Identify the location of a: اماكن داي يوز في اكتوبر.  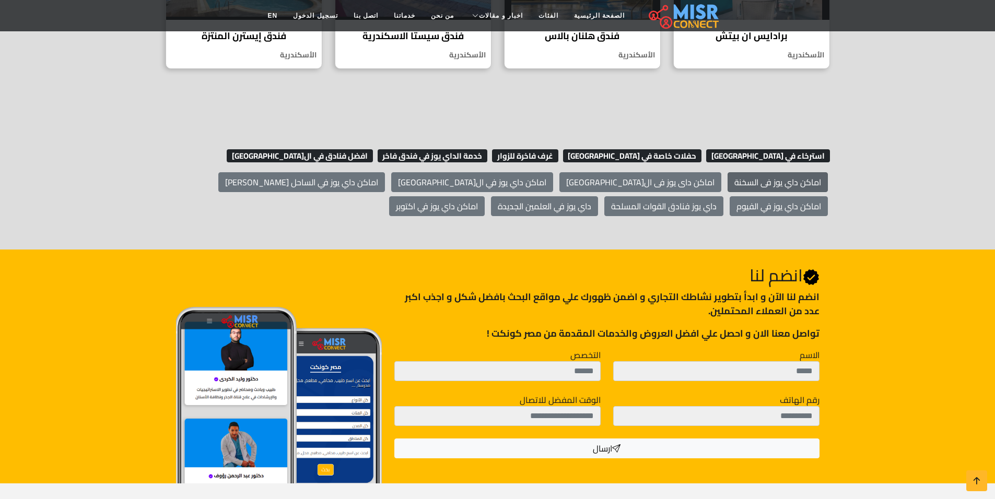
(437, 206).